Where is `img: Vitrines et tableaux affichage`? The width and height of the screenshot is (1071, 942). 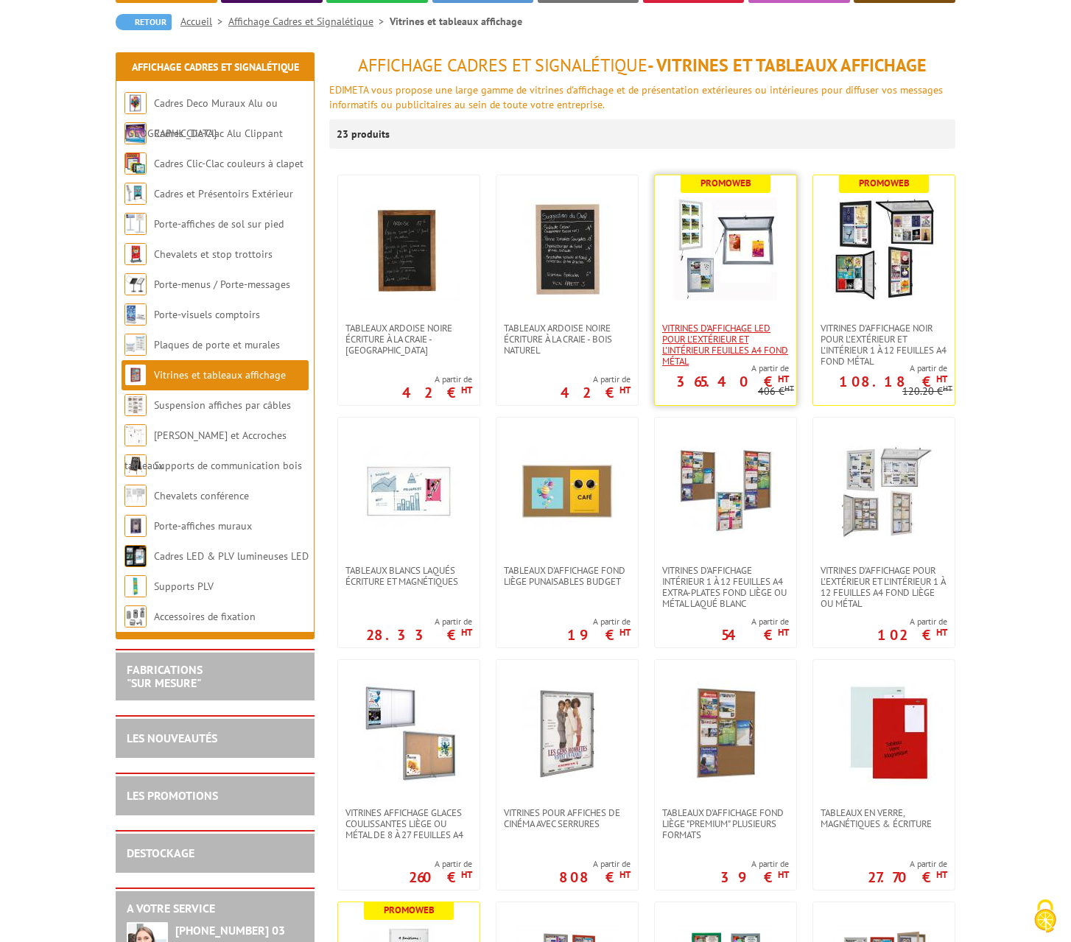 img: Vitrines et tableaux affichage is located at coordinates (136, 375).